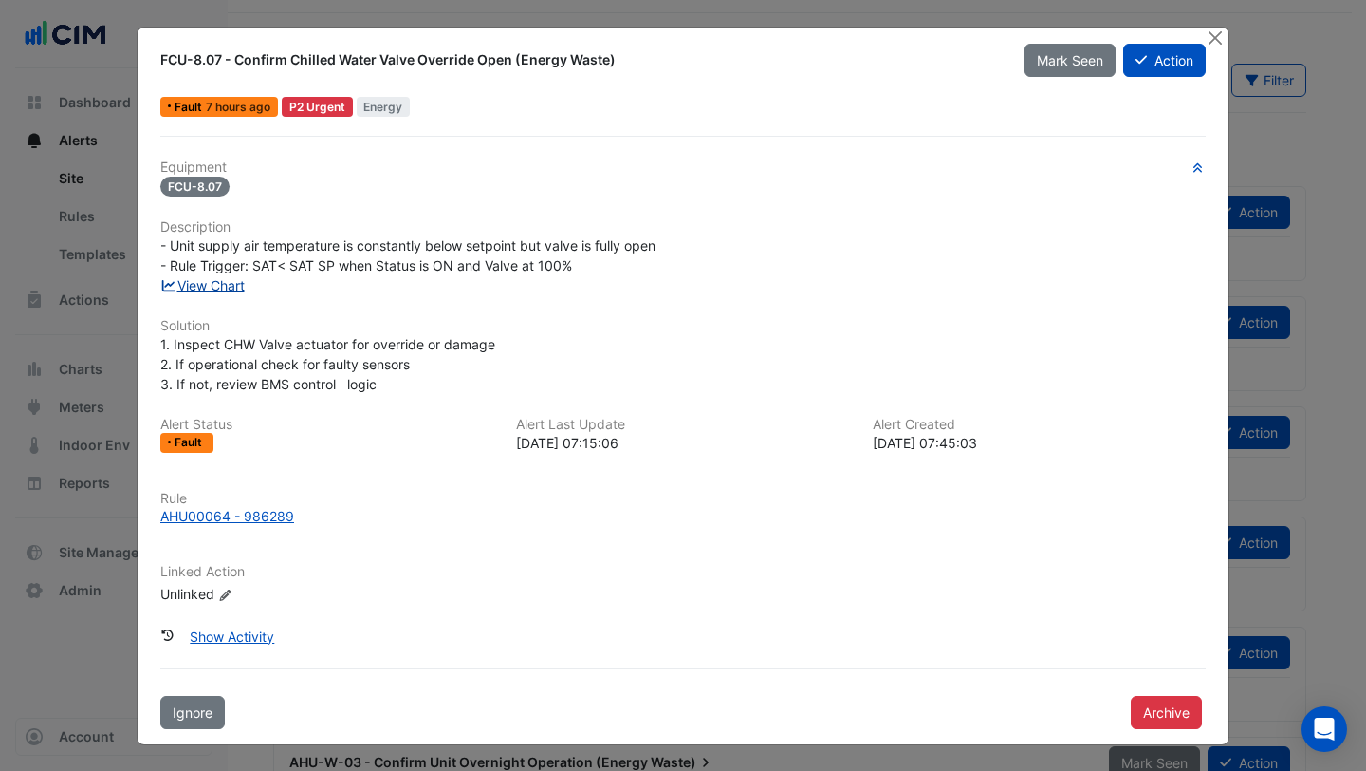 This screenshot has width=1366, height=771. What do you see at coordinates (225, 594) in the screenshot?
I see `fa-icon: Edit Linked Action` at bounding box center [225, 594].